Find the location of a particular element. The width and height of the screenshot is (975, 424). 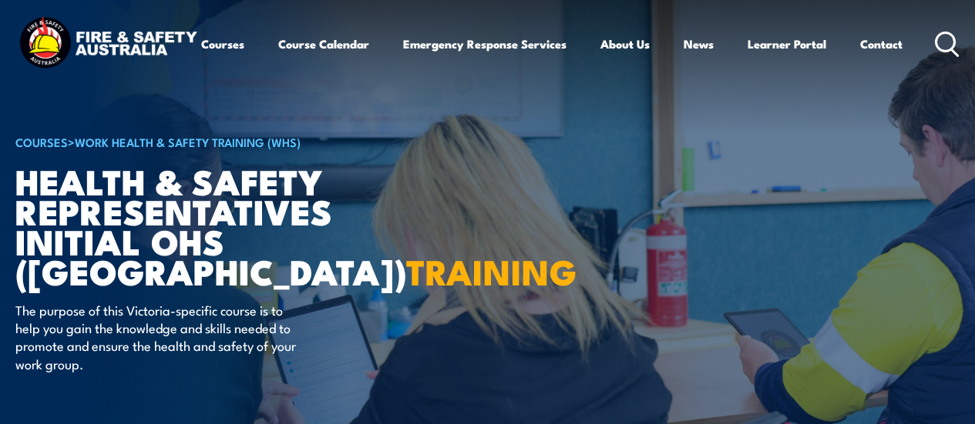

a: Emergency Response Services is located at coordinates (485, 44).